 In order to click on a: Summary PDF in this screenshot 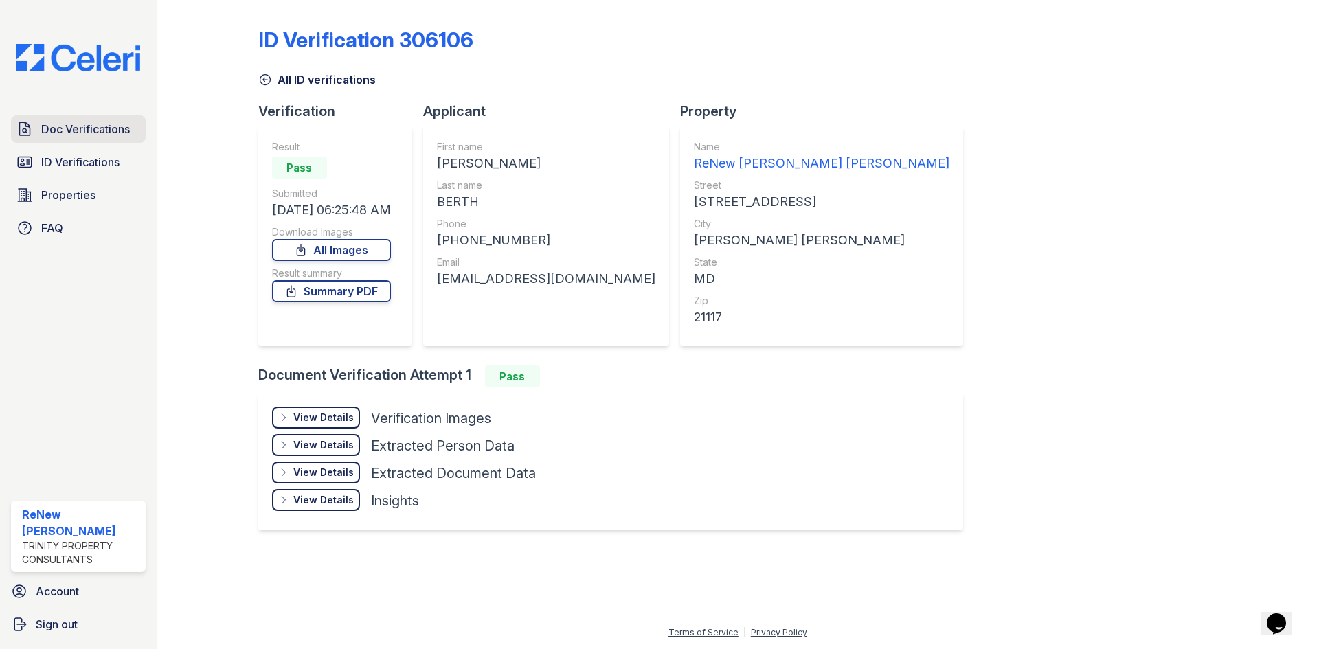, I will do `click(331, 291)`.